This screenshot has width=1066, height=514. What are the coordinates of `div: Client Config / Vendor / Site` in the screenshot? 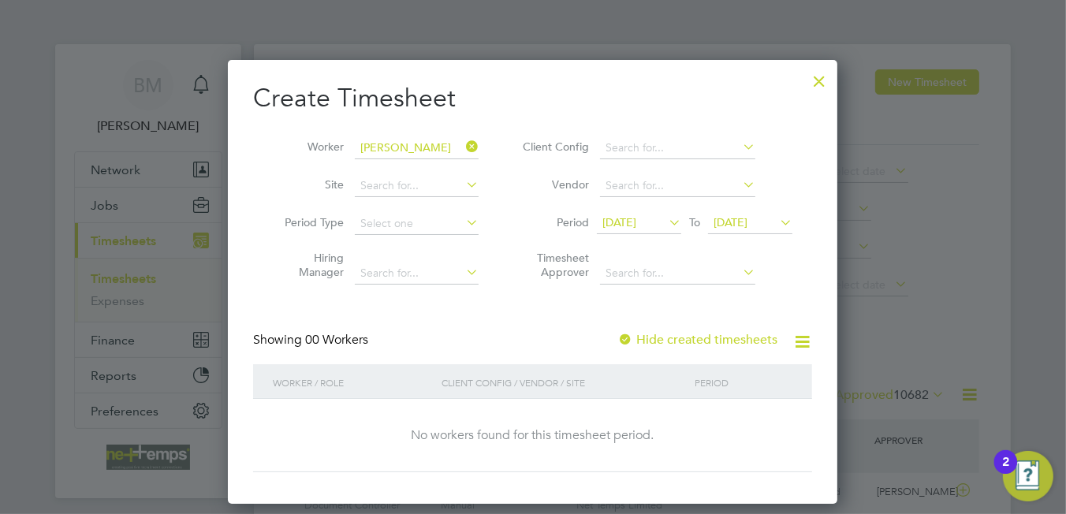 It's located at (564, 383).